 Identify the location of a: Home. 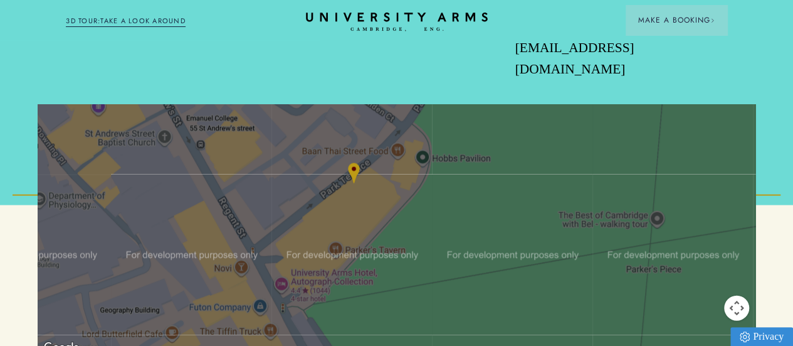
(397, 22).